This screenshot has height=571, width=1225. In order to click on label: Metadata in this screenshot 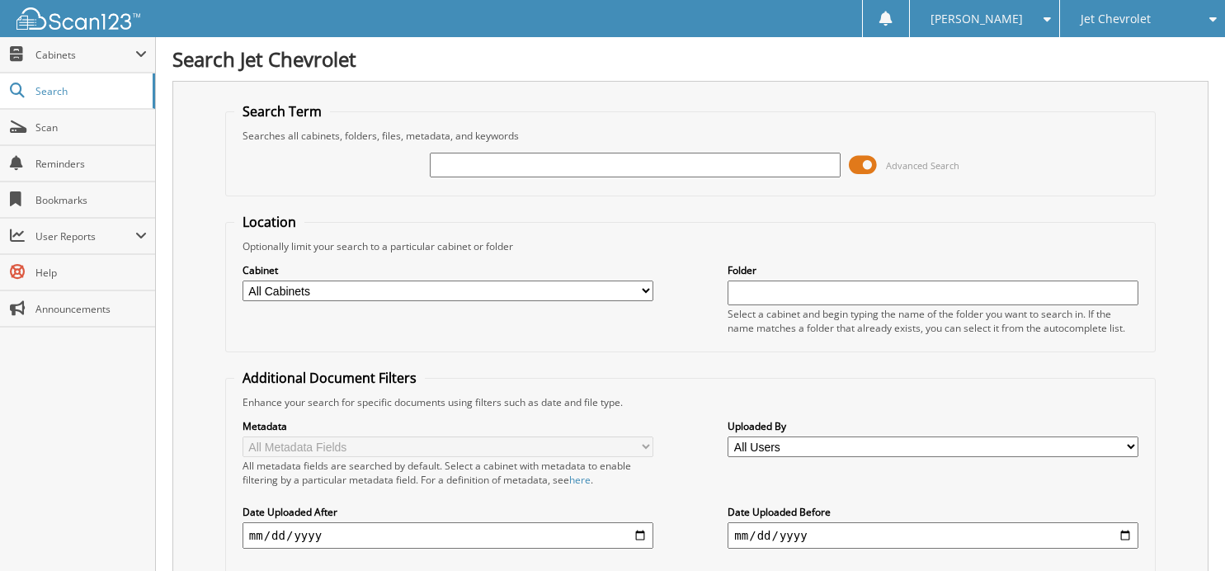, I will do `click(448, 426)`.